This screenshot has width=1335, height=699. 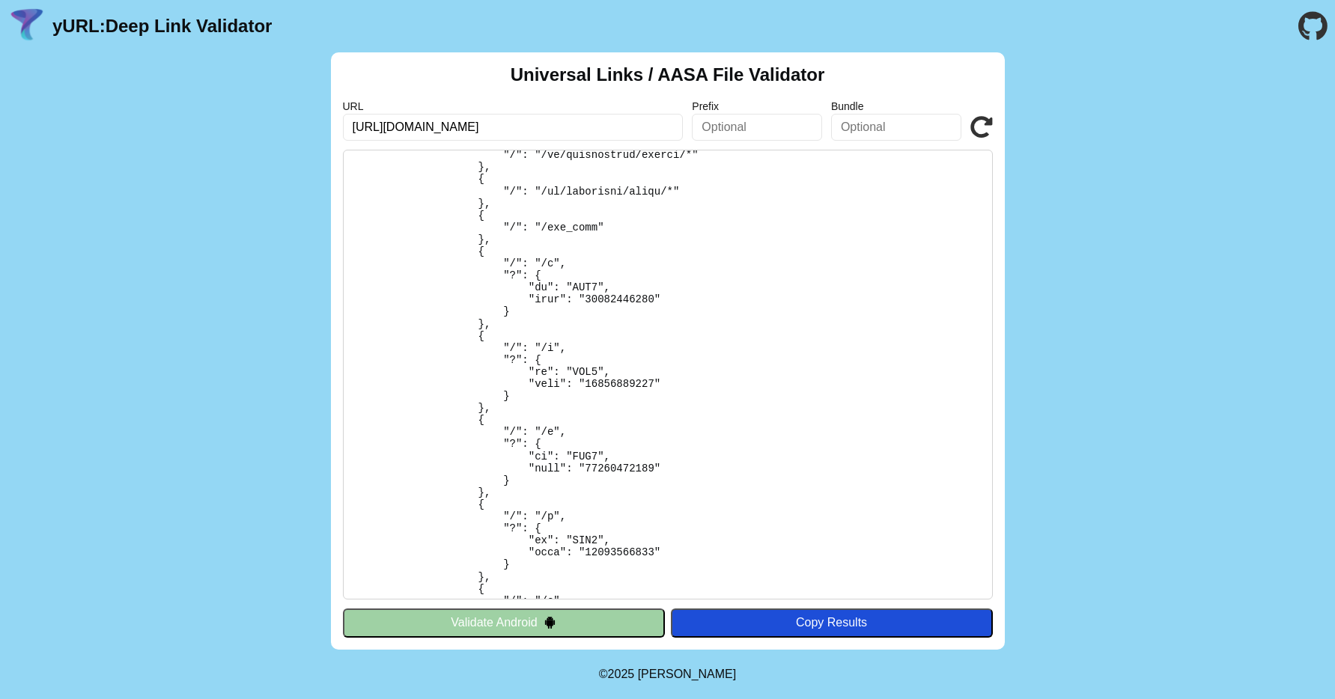 What do you see at coordinates (832, 623) in the screenshot?
I see `div: Copy Results` at bounding box center [832, 623].